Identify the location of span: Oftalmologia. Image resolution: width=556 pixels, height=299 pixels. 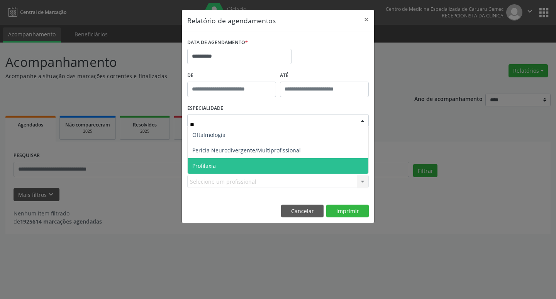
(209, 134).